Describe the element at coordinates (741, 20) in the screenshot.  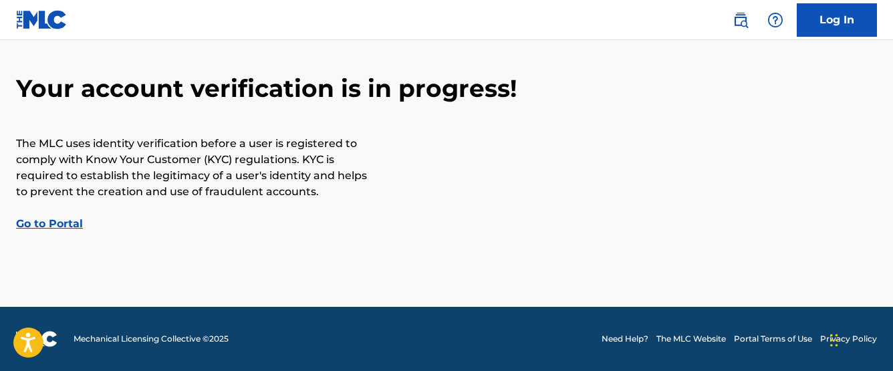
I see `img: search` at that location.